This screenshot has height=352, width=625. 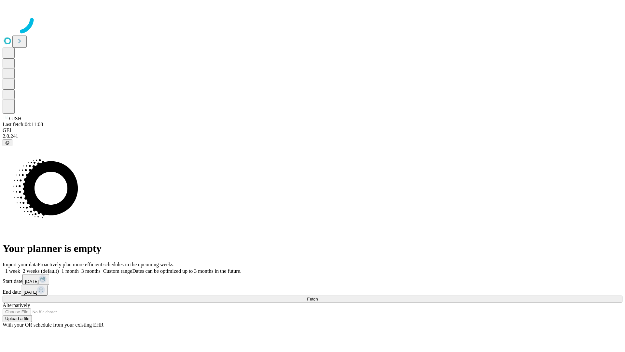 I want to click on button: Fetch, so click(x=313, y=299).